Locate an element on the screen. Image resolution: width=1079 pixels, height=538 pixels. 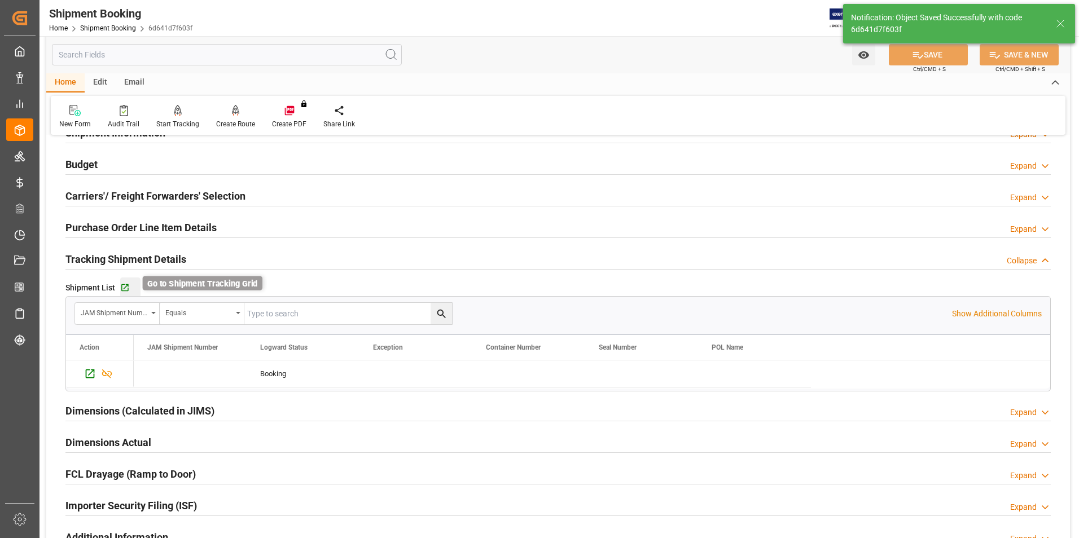
div: New Form is located at coordinates (75, 124).